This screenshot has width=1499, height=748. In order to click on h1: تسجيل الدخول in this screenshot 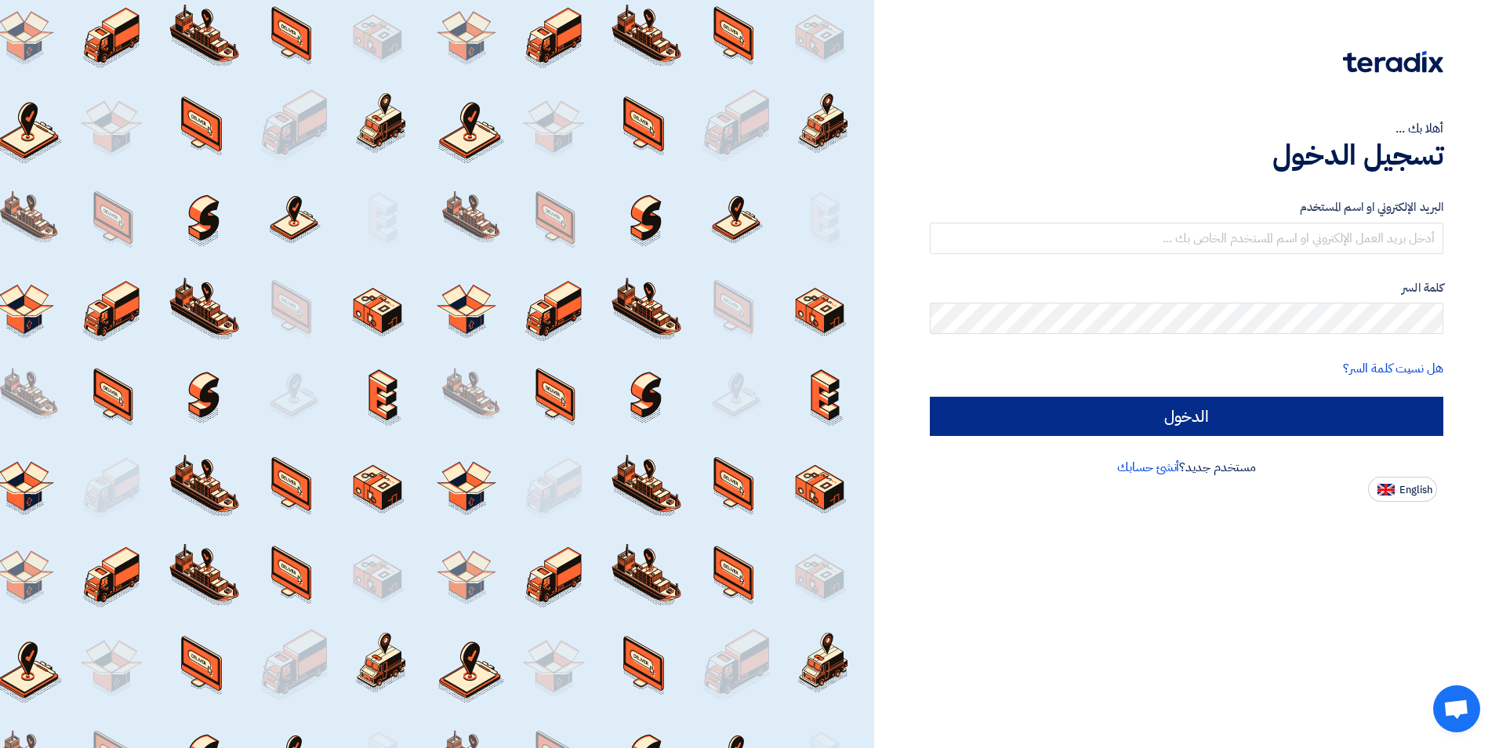, I will do `click(1186, 155)`.